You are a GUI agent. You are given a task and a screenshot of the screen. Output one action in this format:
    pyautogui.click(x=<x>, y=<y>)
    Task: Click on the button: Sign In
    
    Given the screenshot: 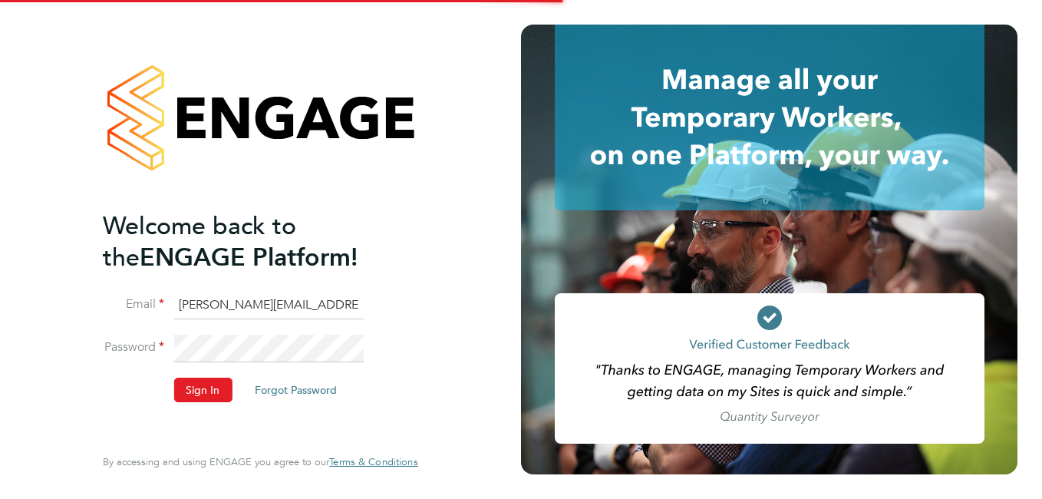 What is the action you would take?
    pyautogui.click(x=203, y=390)
    